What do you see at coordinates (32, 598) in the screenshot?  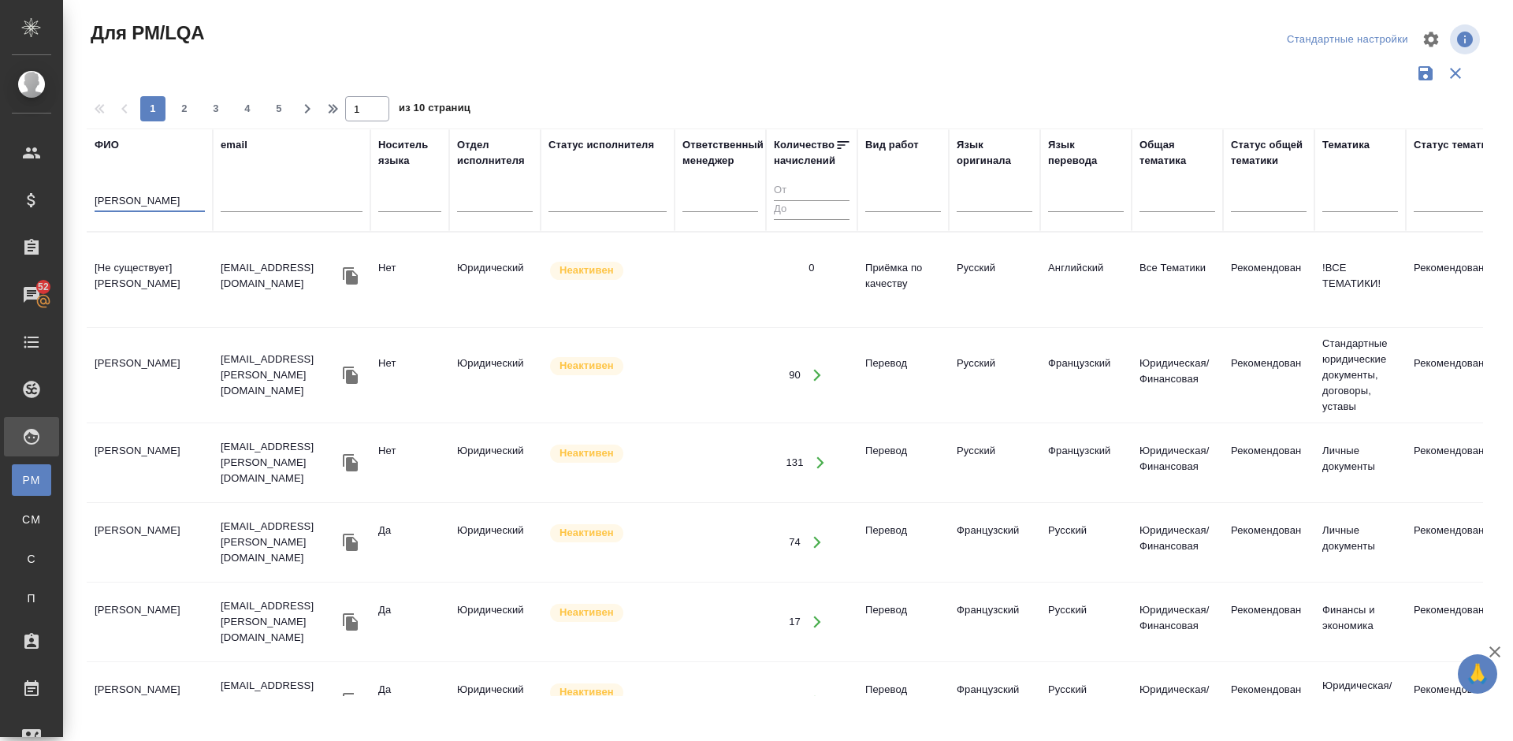 I see `span: П` at bounding box center [32, 598].